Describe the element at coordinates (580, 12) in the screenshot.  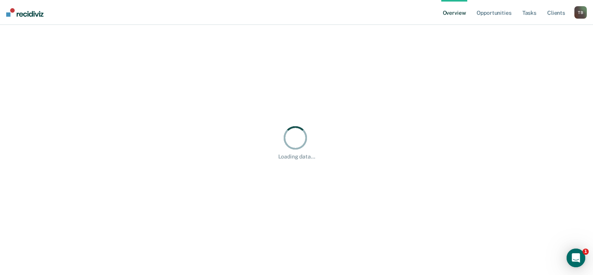
I see `button: TB` at that location.